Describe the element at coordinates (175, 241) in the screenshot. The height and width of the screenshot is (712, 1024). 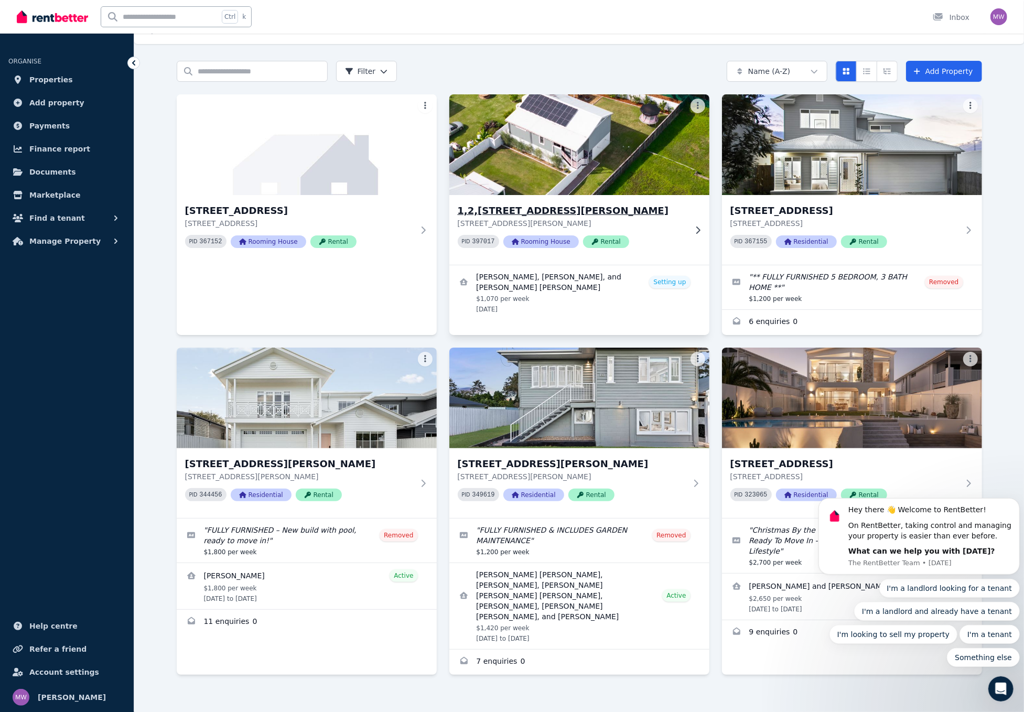
I see `button: Quick reply: I'm a tenant` at that location.